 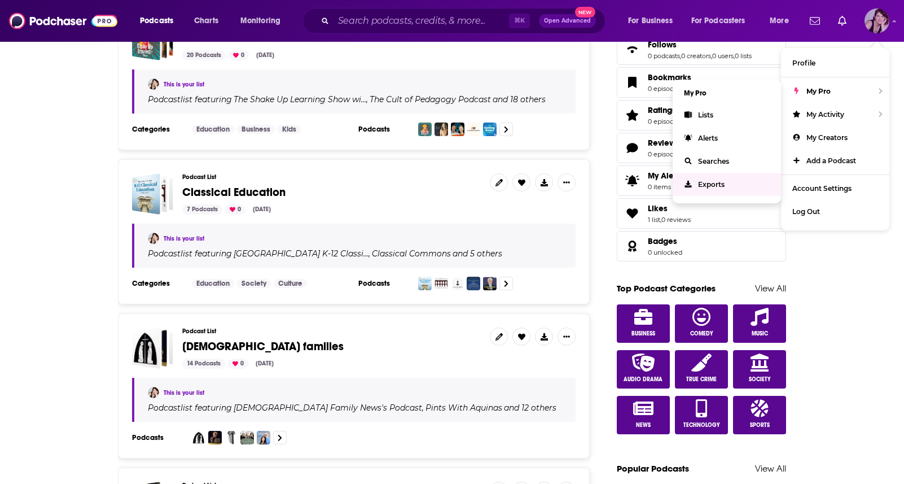 I want to click on div: 0, so click(x=238, y=364).